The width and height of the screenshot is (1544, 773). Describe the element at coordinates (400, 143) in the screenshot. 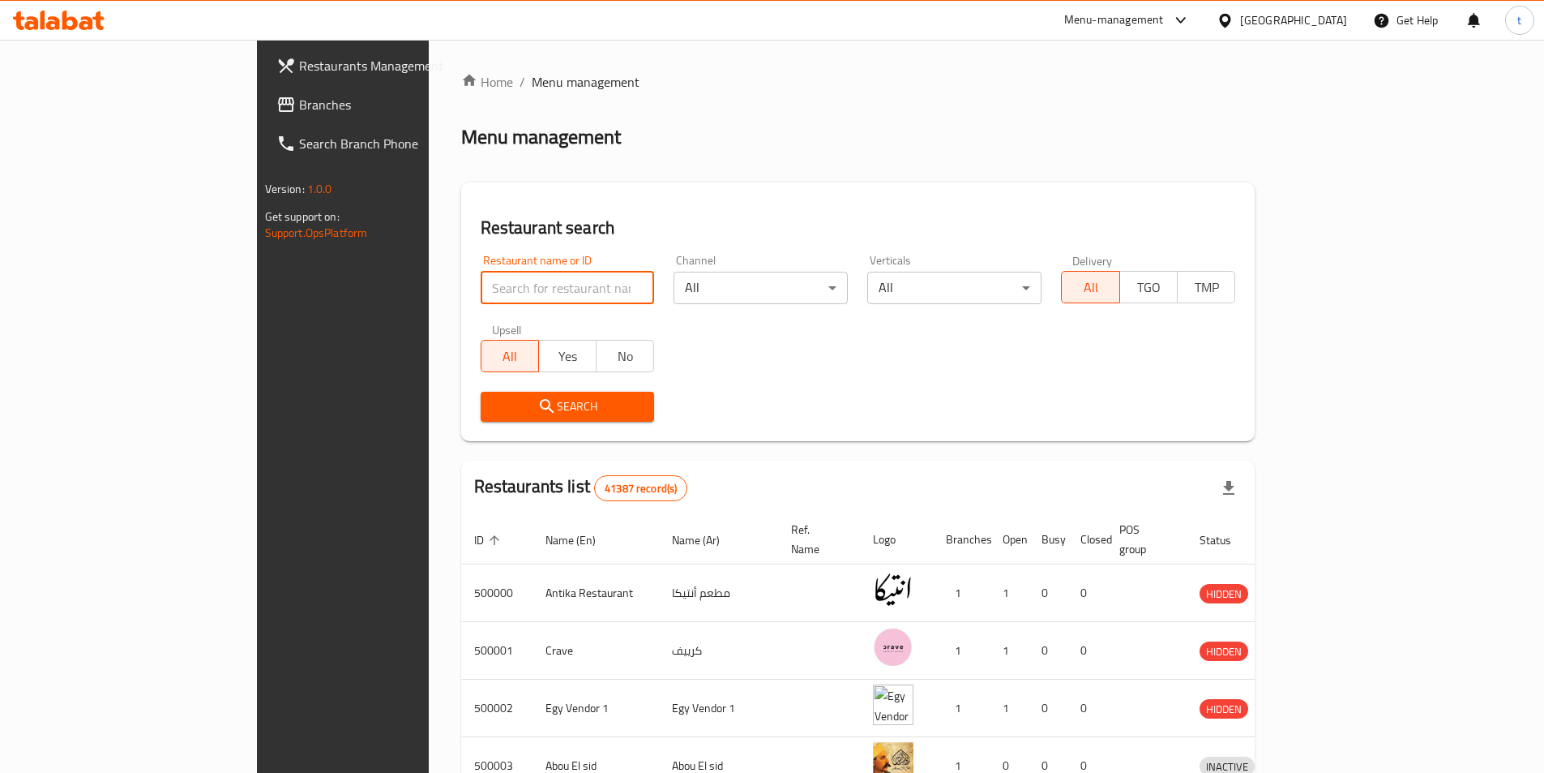

I see `span: Search Branch Phone` at that location.